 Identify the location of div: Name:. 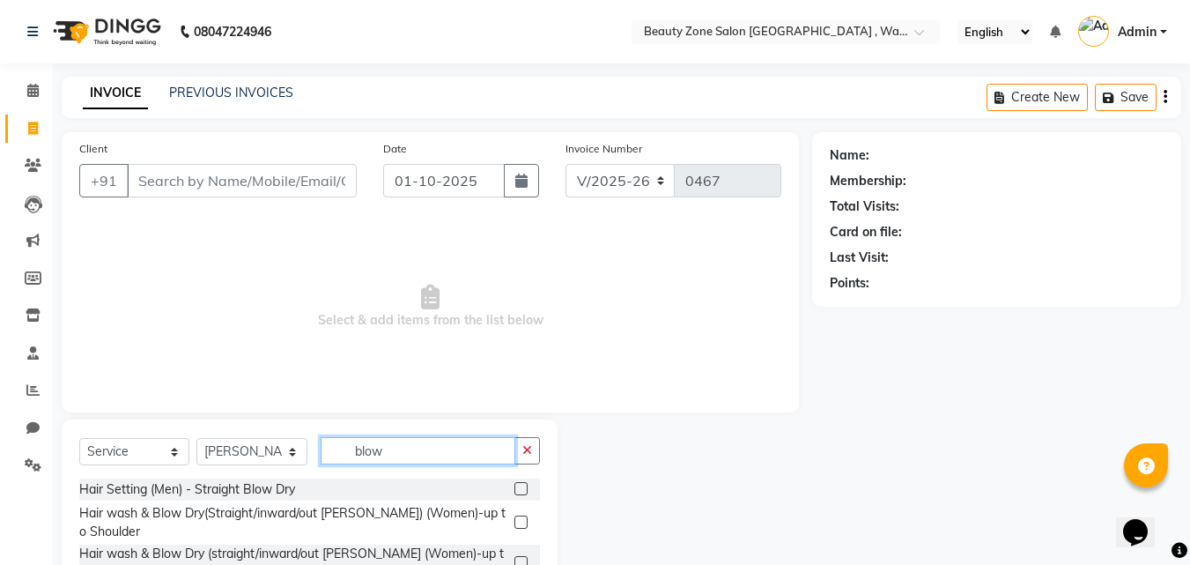
(849, 155).